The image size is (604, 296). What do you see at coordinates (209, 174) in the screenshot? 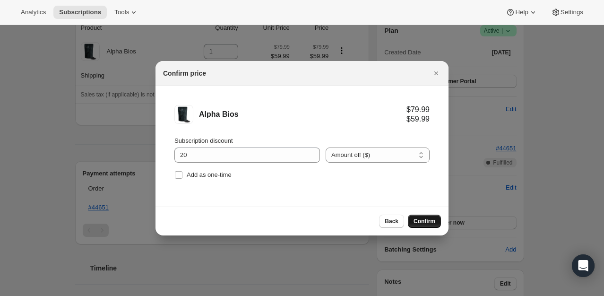
I see `span: Add as one-time` at bounding box center [209, 174].